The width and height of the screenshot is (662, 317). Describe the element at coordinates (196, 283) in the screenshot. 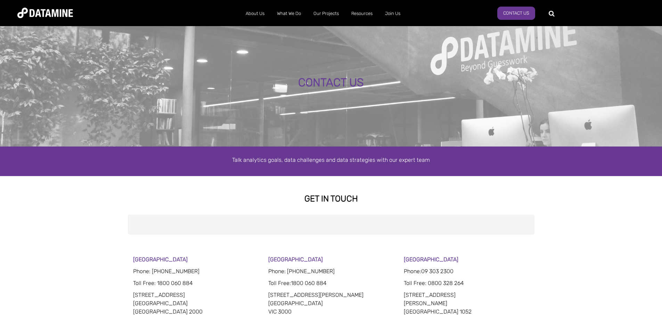

I see `p: : 1800 060 884` at that location.